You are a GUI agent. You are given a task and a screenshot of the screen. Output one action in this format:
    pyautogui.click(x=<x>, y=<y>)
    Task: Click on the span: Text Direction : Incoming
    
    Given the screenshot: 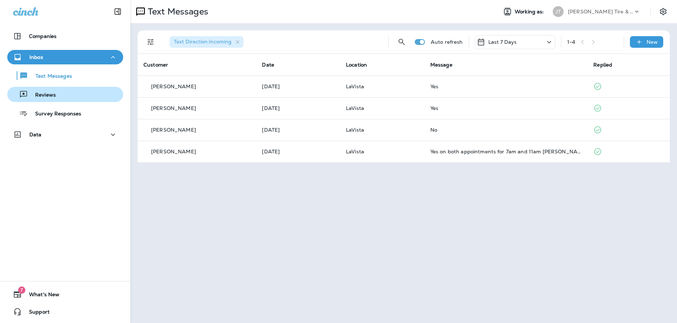 What is the action you would take?
    pyautogui.click(x=202, y=42)
    